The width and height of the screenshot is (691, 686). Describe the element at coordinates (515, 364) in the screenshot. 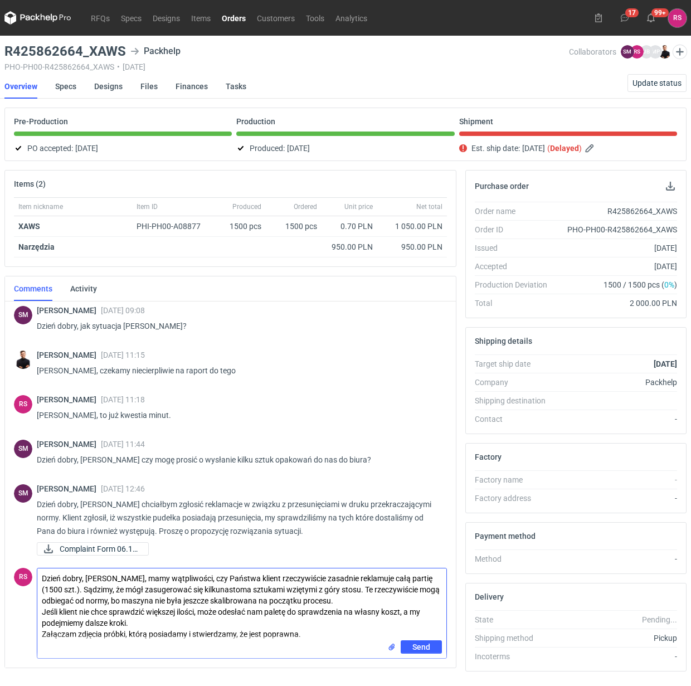

I see `div: Target ship date` at that location.